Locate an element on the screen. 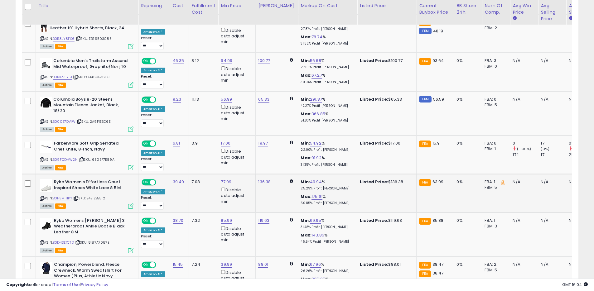 Image resolution: width=594 pixels, height=291 pixels. img: 415hkmgr+bL._SL40_.jpg is located at coordinates (46, 103).